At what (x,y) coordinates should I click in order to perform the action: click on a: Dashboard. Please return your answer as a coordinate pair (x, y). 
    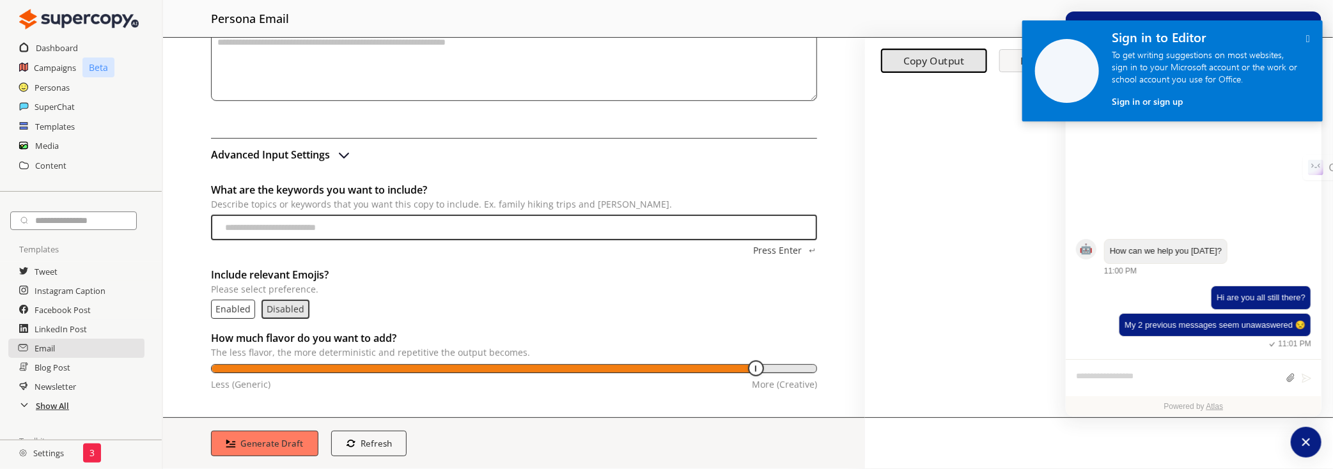
    Looking at the image, I should click on (57, 48).